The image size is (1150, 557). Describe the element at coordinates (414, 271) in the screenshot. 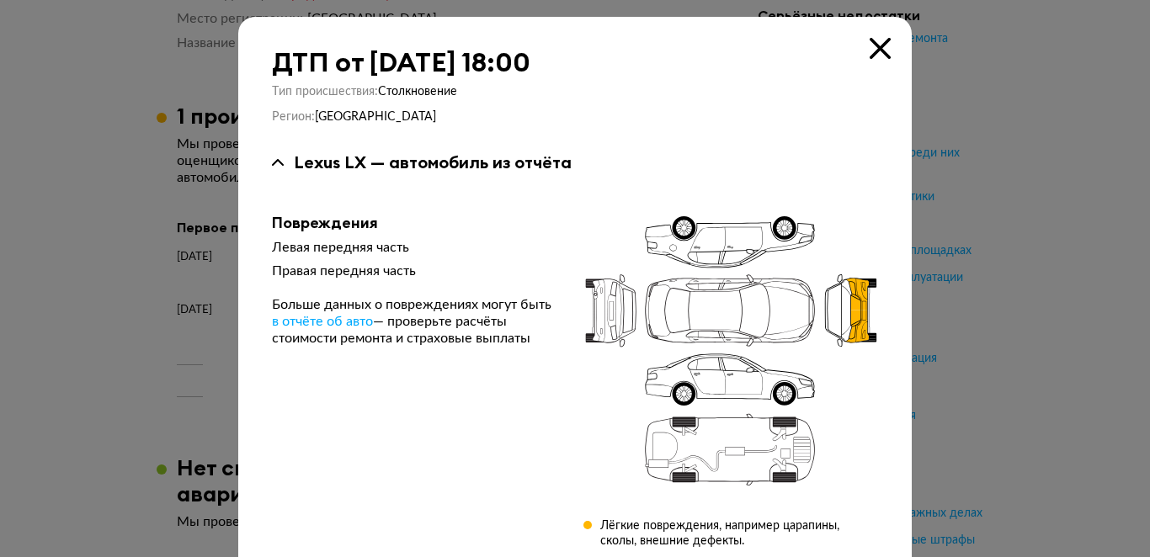

I see `div: Правая передняя часть` at that location.